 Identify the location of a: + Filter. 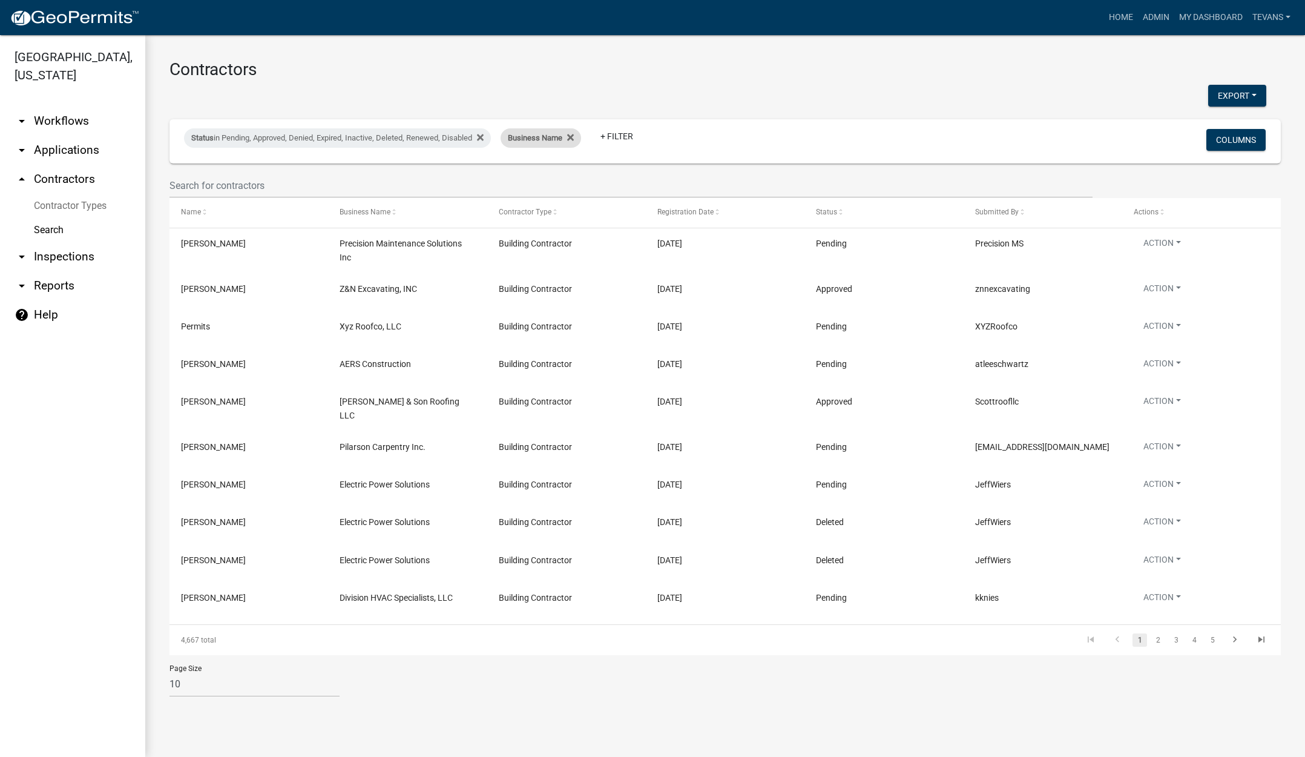
(617, 136).